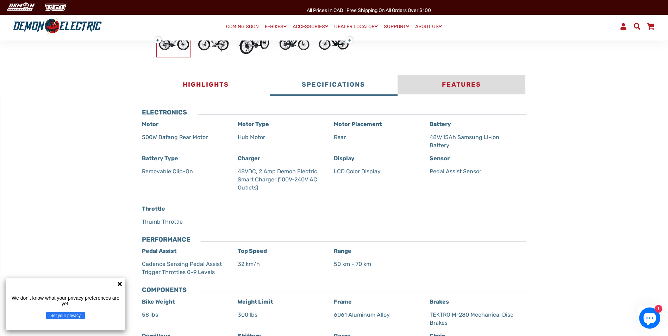 This screenshot has width=668, height=336. Describe the element at coordinates (428, 26) in the screenshot. I see `a: ABOUT US` at that location.